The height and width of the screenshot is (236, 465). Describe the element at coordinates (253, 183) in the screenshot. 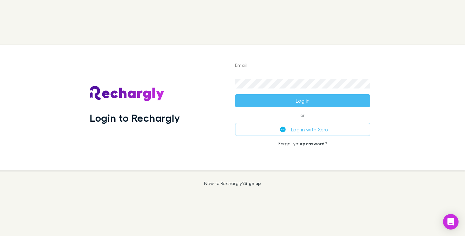

I see `a: Sign up` at that location.